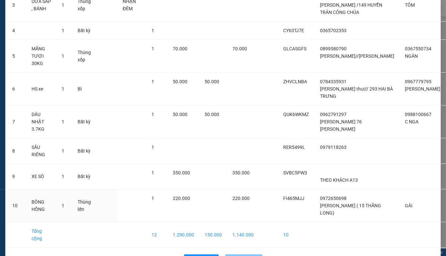  I want to click on td: 5, so click(17, 56).